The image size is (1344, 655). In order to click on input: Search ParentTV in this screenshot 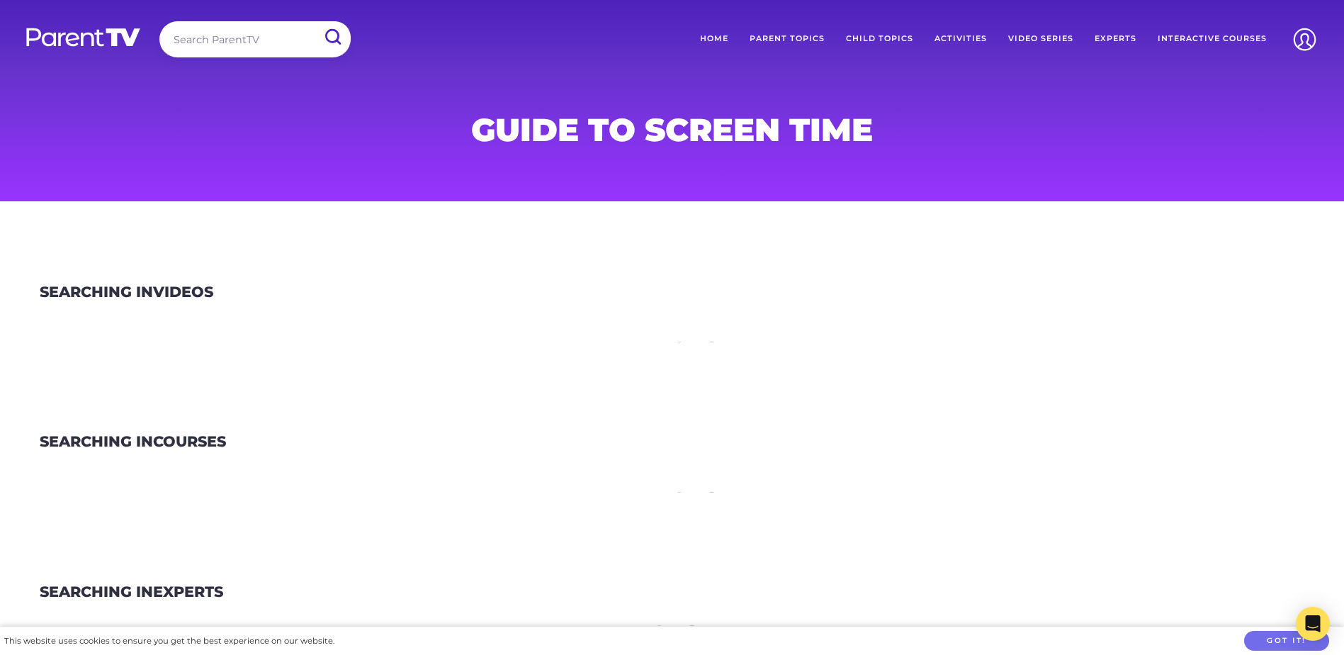, I will do `click(255, 39)`.